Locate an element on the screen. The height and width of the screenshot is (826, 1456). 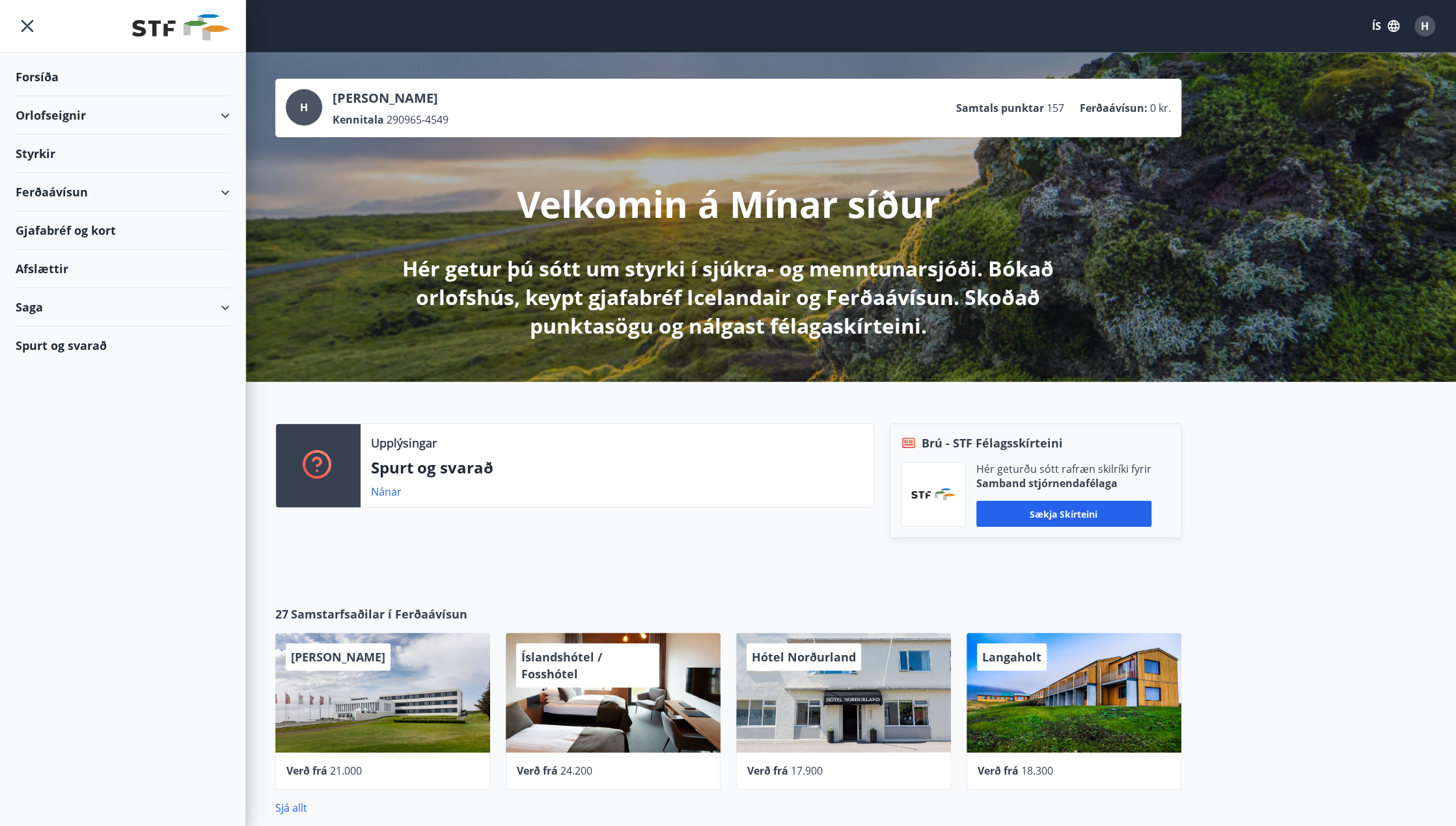
p: Hér geturðu sótt rafræn skilríki fyrir is located at coordinates (1063, 469).